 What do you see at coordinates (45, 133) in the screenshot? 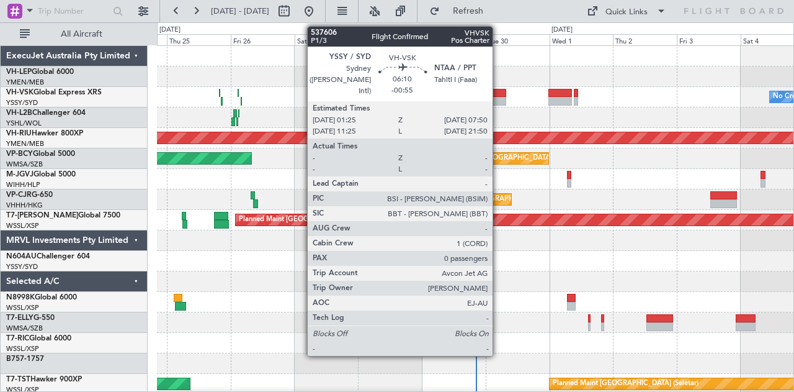
I see `a: VH-RIUHawker 800XP` at bounding box center [45, 133].